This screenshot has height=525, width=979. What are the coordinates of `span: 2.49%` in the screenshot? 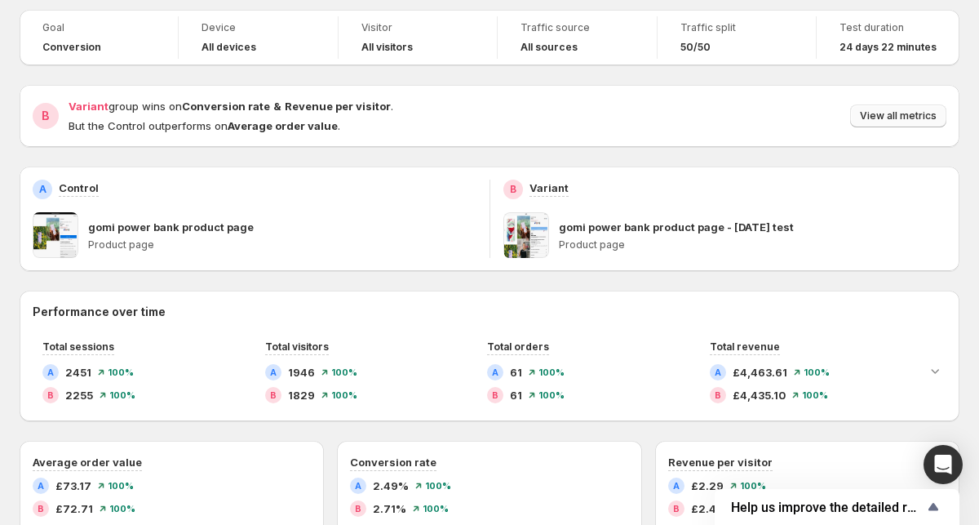 It's located at (391, 486).